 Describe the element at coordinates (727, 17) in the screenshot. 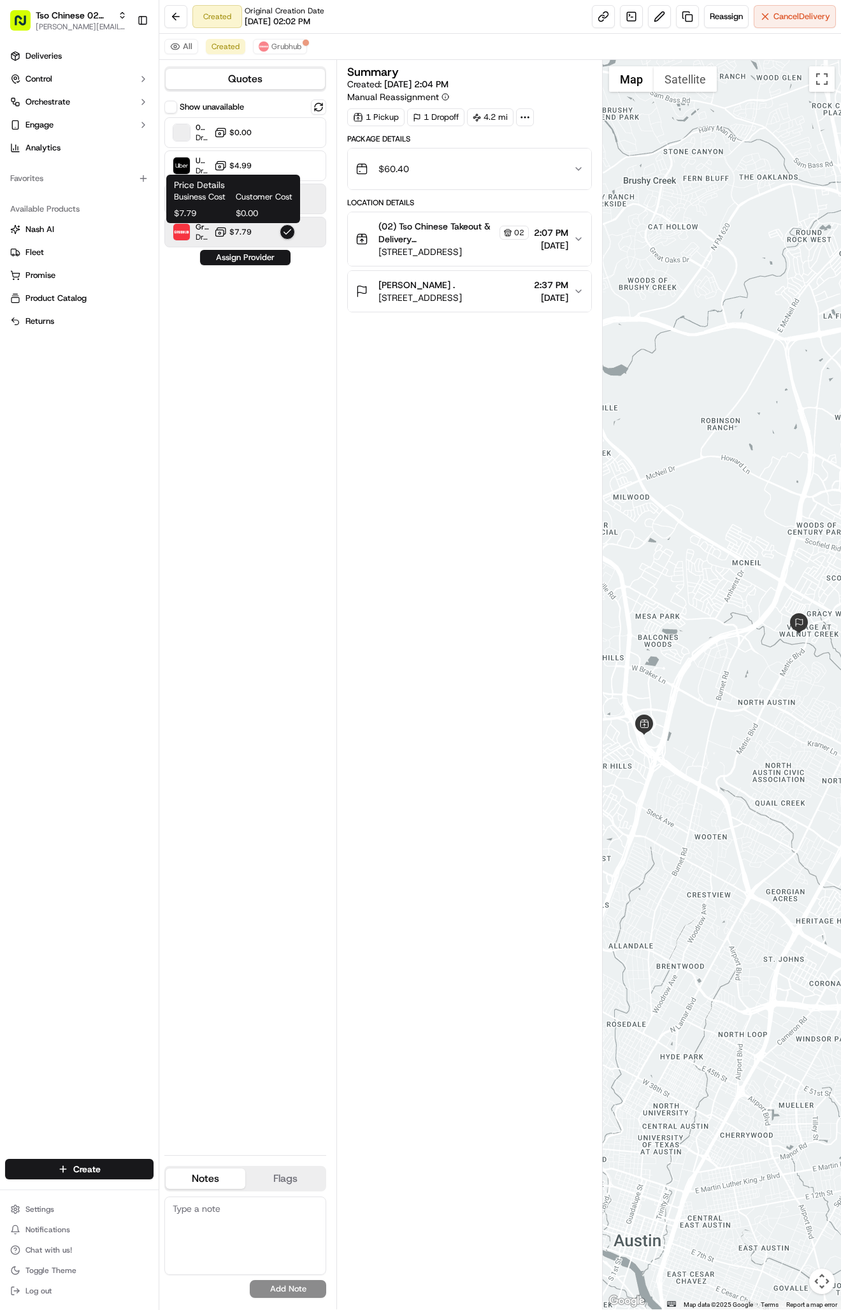

I see `button: Reassign` at that location.